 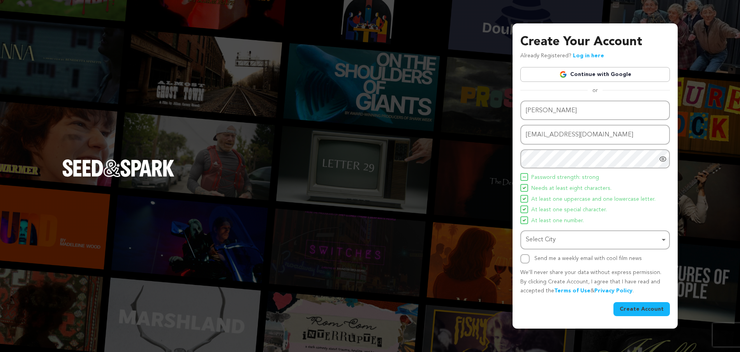 What do you see at coordinates (118, 176) in the screenshot?
I see `a: Seed&Spark Homepage` at bounding box center [118, 176].